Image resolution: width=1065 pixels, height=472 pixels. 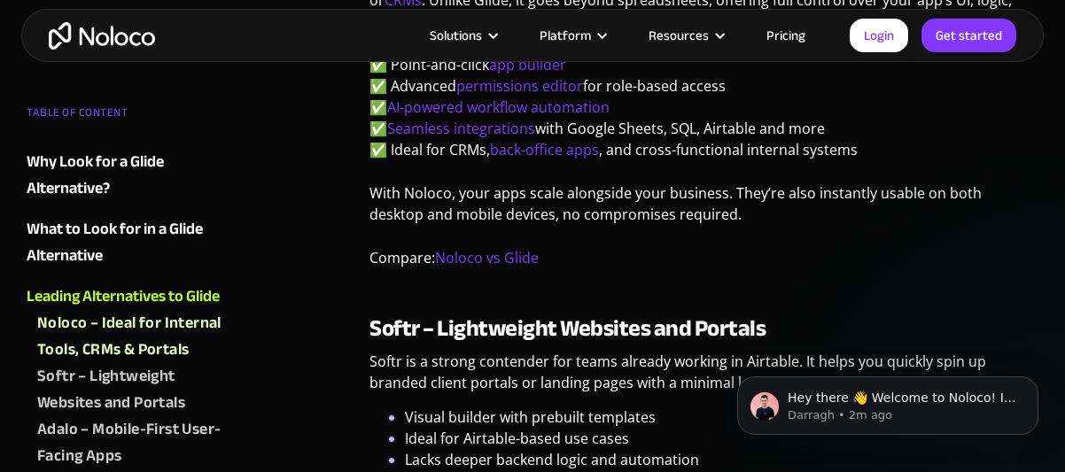 What do you see at coordinates (721, 460) in the screenshot?
I see `li: Lacks deeper backend logic and automation` at bounding box center [721, 460].